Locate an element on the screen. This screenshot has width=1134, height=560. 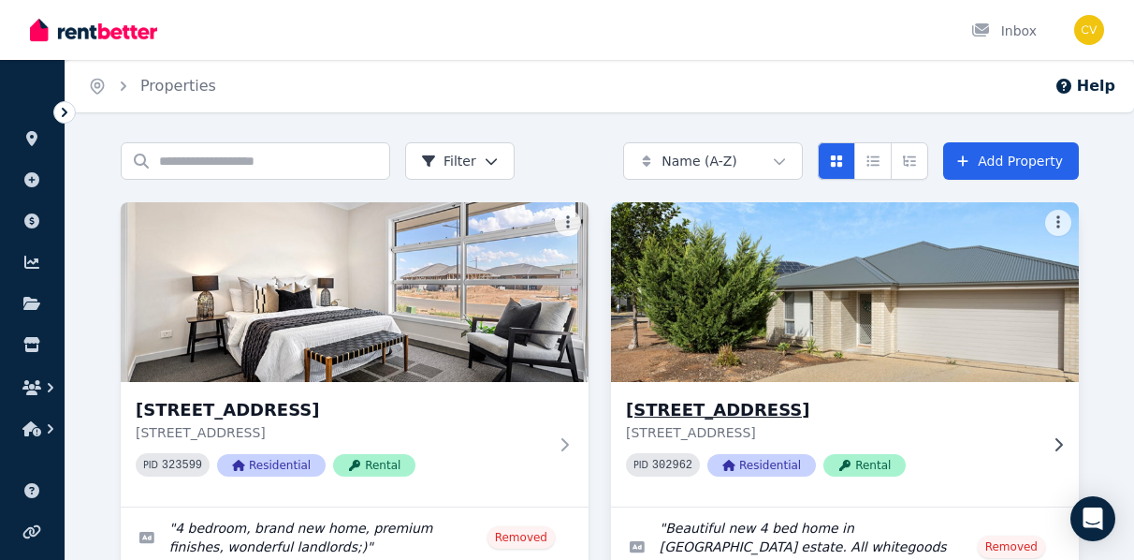
button: Card view is located at coordinates (837, 161).